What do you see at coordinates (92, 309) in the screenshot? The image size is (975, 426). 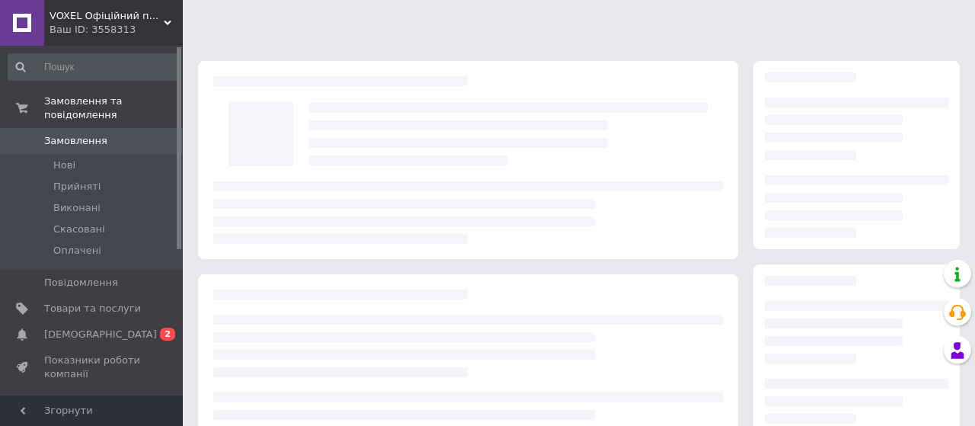 I see `span: Товари та послуги` at bounding box center [92, 309].